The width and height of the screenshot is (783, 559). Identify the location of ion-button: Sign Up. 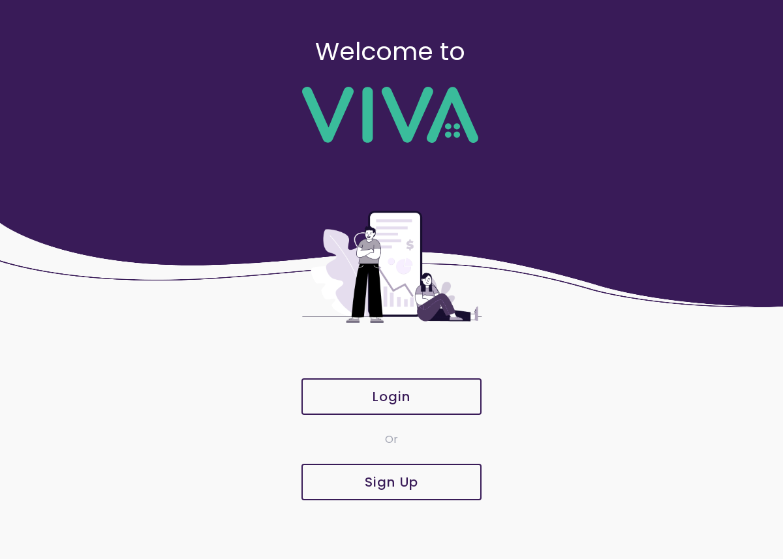
(392, 482).